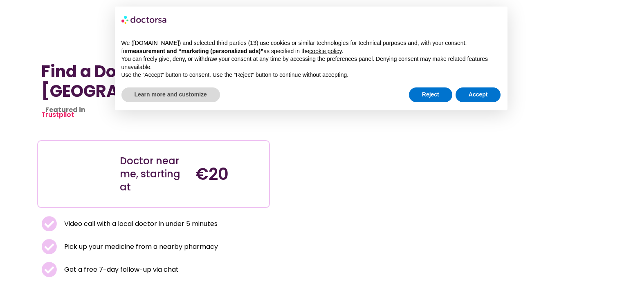  I want to click on button: Learn more and customize, so click(170, 95).